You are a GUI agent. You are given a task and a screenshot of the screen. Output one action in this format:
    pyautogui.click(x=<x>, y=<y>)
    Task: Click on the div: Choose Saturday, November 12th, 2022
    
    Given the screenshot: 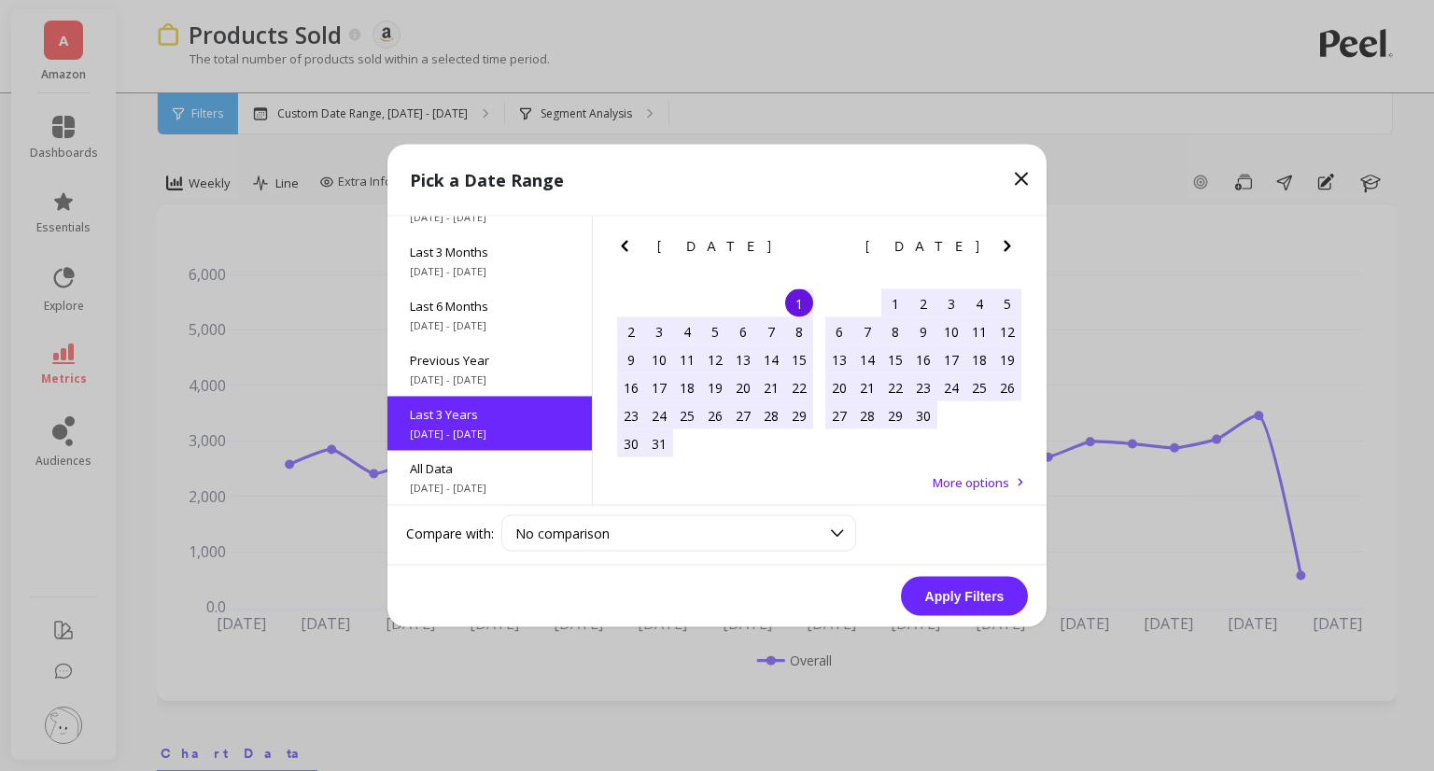 What is the action you would take?
    pyautogui.click(x=1007, y=331)
    